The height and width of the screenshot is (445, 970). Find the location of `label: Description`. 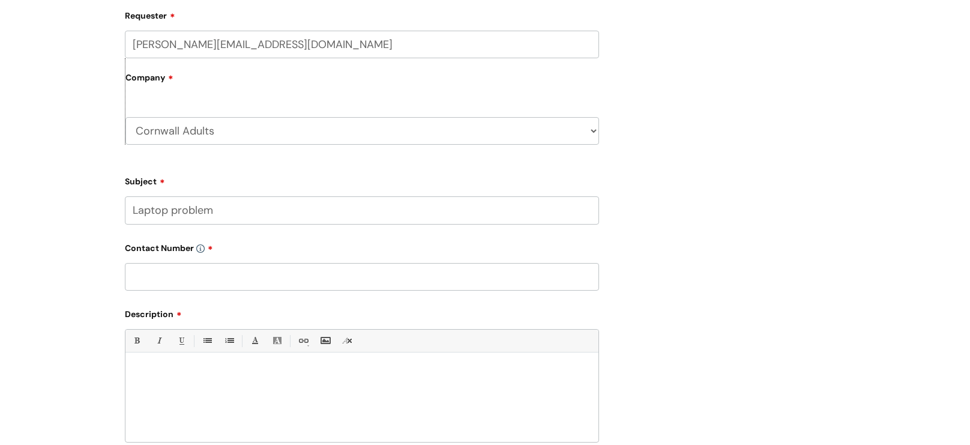

label: Description is located at coordinates (362, 312).